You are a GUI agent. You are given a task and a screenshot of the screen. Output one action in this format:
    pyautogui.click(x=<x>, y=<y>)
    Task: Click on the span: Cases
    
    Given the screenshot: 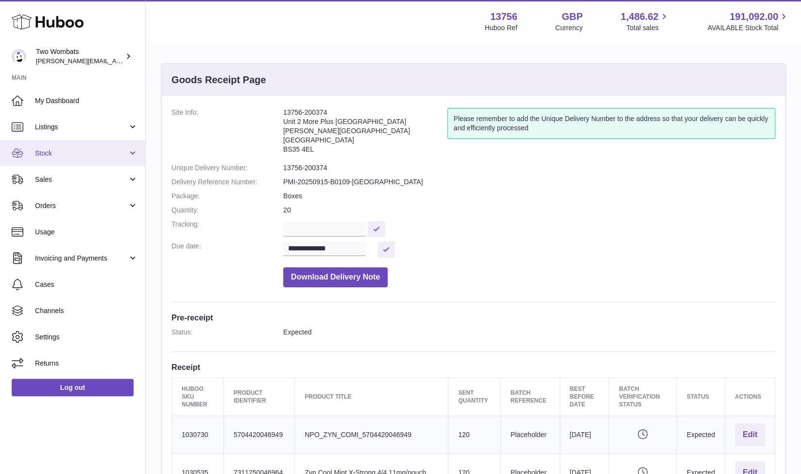 What is the action you would take?
    pyautogui.click(x=86, y=284)
    